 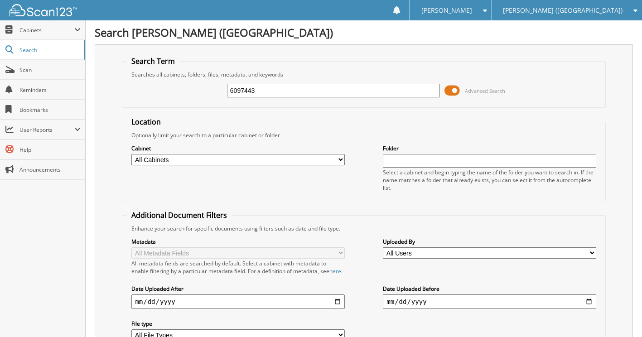 What do you see at coordinates (238, 324) in the screenshot?
I see `label: File type` at bounding box center [238, 324].